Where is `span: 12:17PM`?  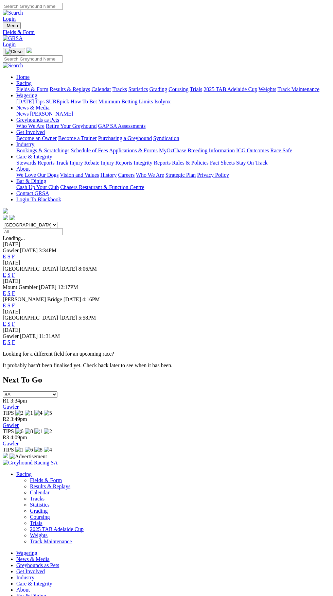 span: 12:17PM is located at coordinates (68, 287).